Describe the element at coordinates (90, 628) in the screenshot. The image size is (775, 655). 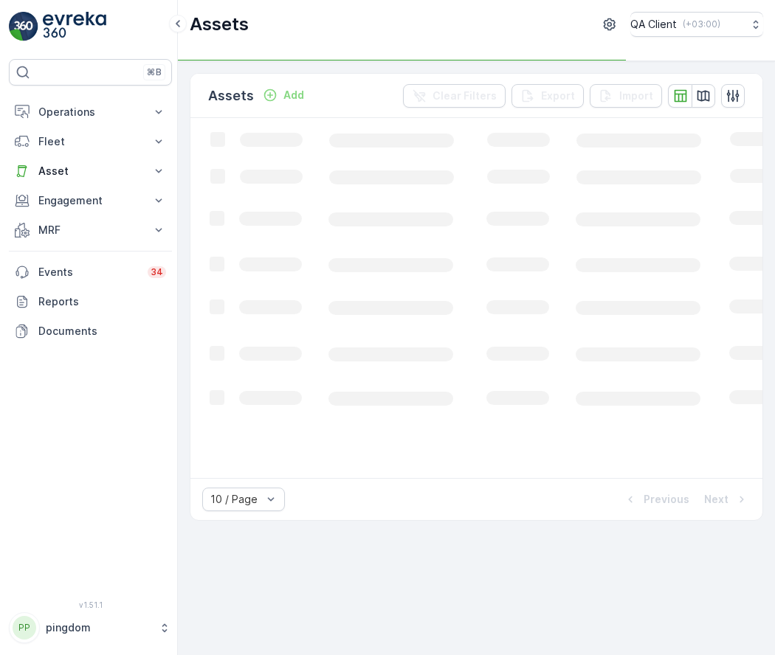
I see `button: PPpingdom` at that location.